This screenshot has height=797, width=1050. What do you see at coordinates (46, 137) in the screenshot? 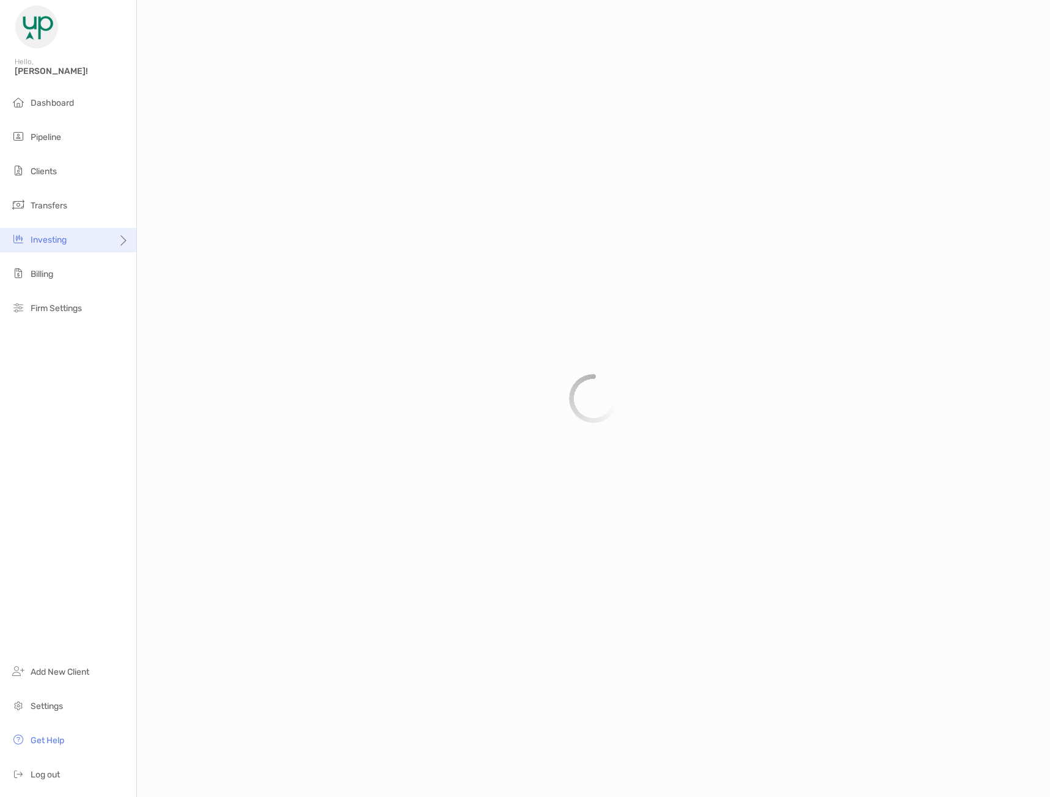
I see `span: Pipeline` at bounding box center [46, 137].